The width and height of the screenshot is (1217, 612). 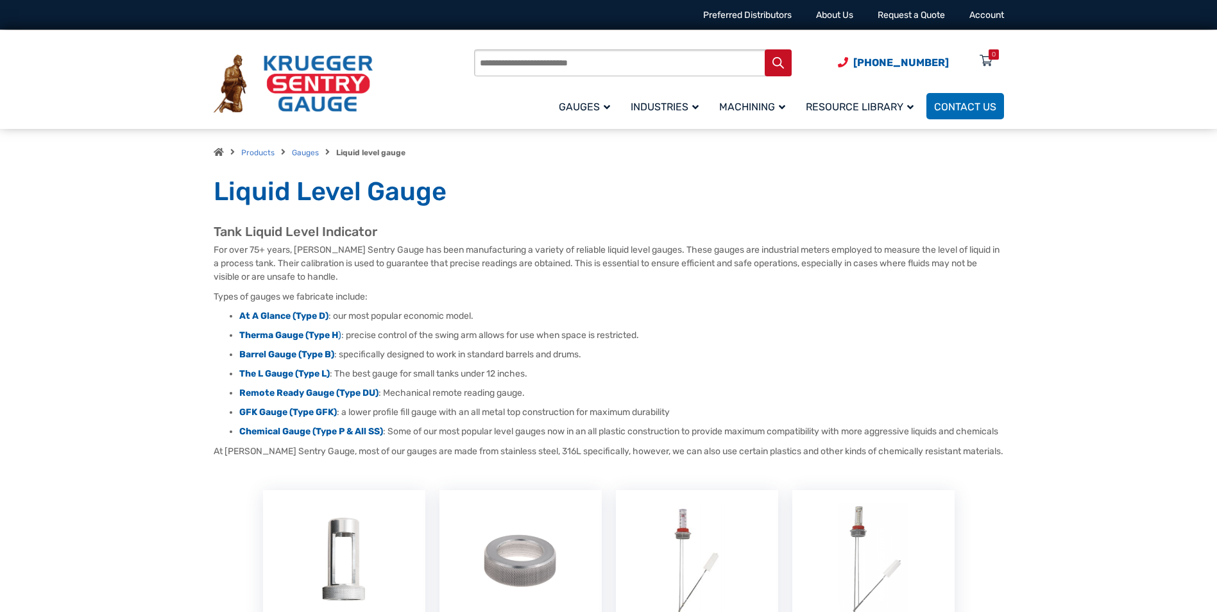 What do you see at coordinates (622, 316) in the screenshot?
I see `li: : our most popular economic model.` at bounding box center [622, 316].